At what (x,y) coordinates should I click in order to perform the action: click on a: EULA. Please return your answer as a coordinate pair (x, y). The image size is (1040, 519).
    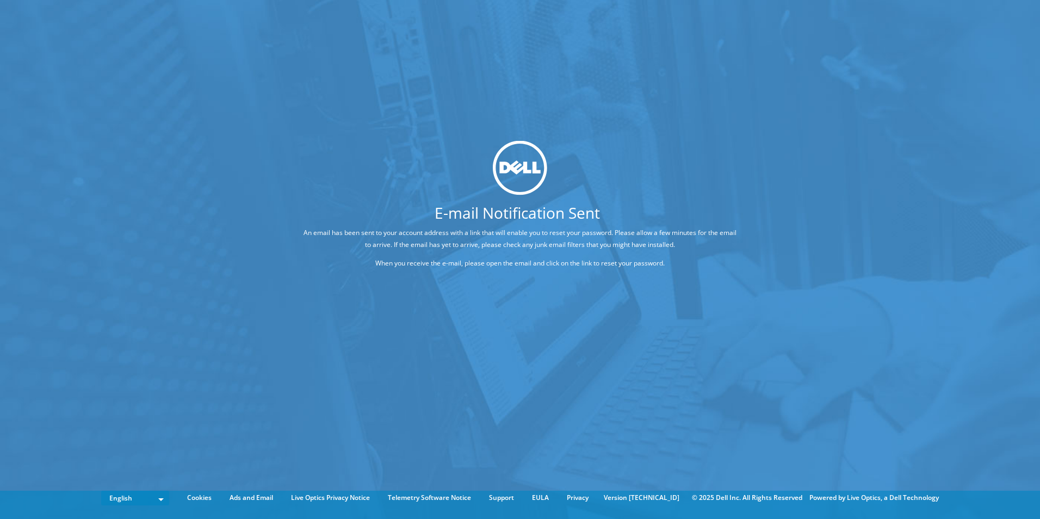
    Looking at the image, I should click on (540, 498).